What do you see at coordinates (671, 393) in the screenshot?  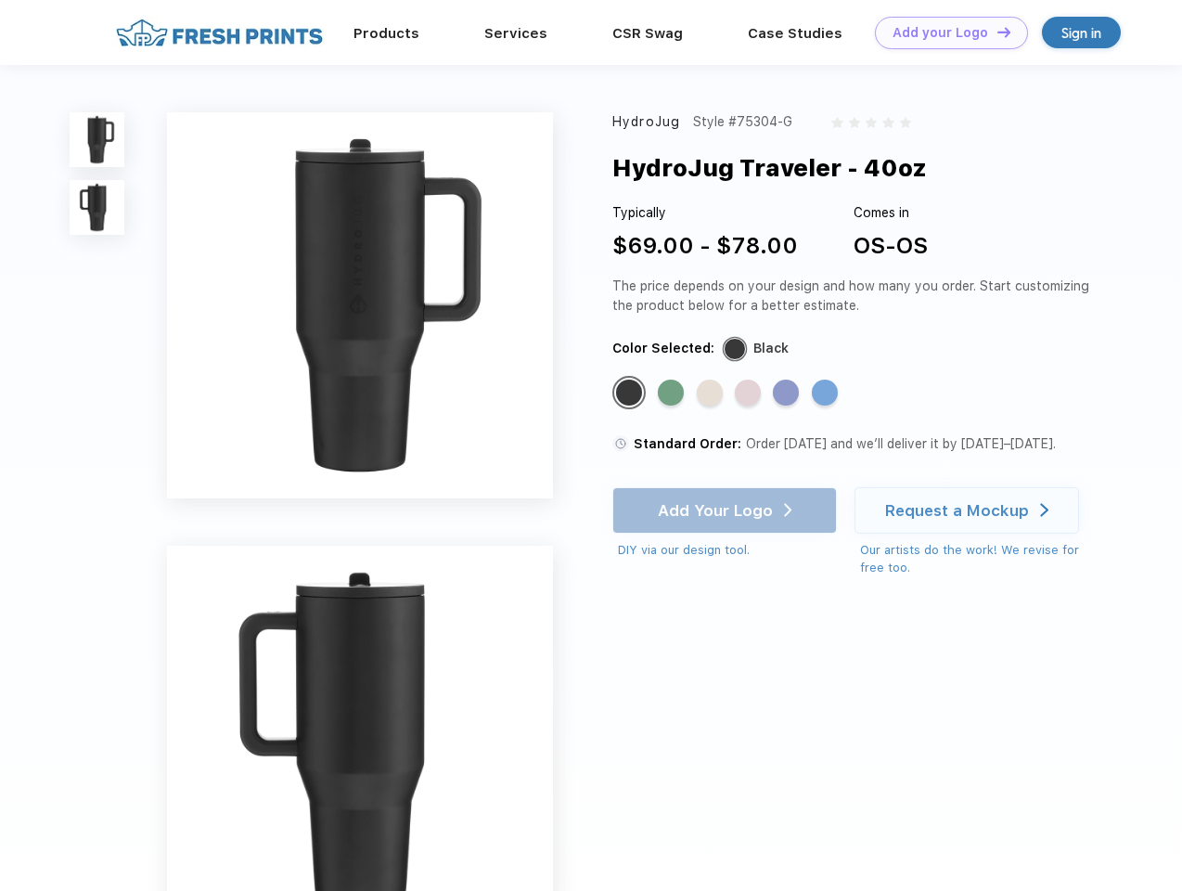 I see `div: Sage` at bounding box center [671, 393].